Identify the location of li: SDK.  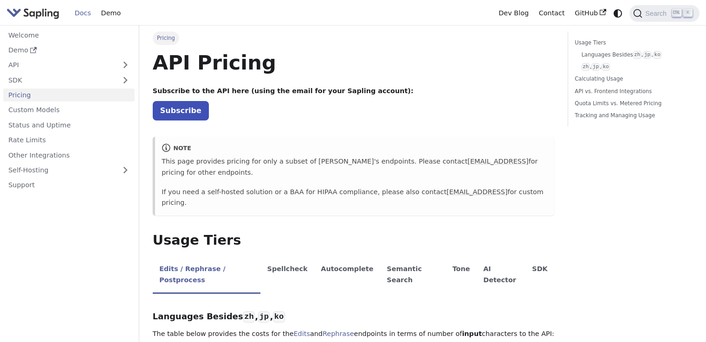
(540, 276).